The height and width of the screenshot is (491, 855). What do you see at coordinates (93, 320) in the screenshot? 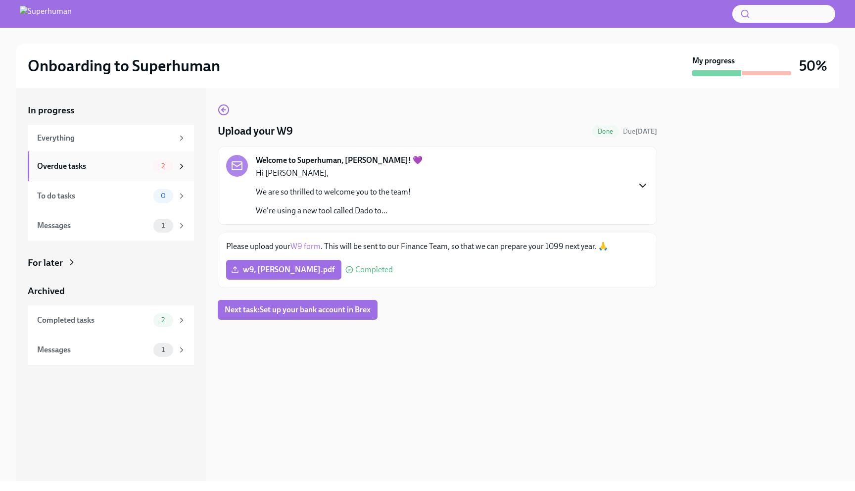
I see `div: Completed tasks` at bounding box center [93, 320].